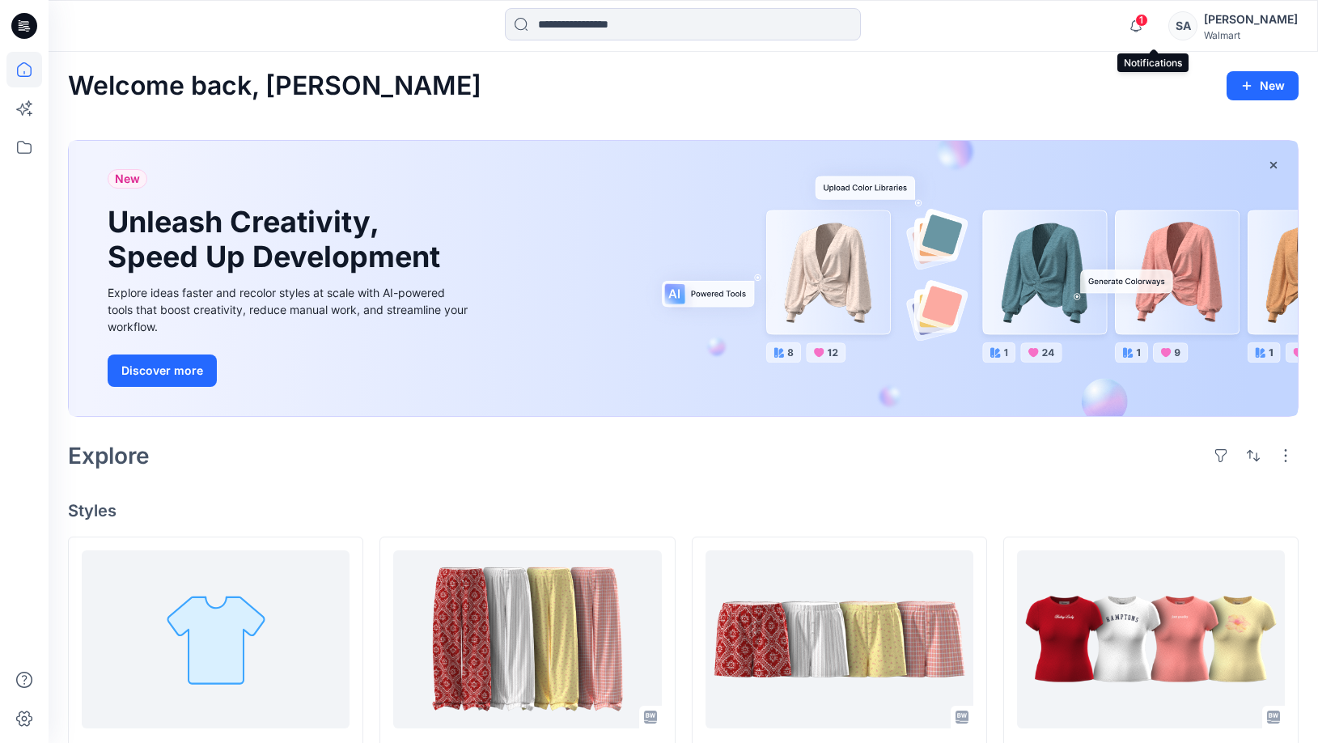 The image size is (1318, 743). I want to click on span: 1, so click(1141, 20).